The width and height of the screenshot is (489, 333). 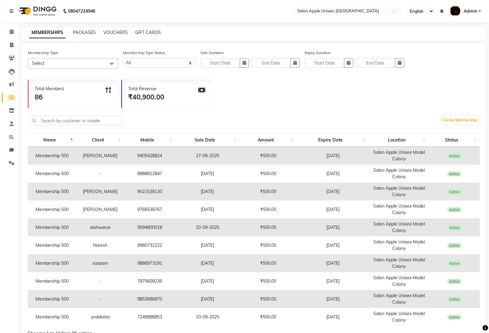 What do you see at coordinates (146, 97) in the screenshot?
I see `div: ₹40,900.00` at bounding box center [146, 97].